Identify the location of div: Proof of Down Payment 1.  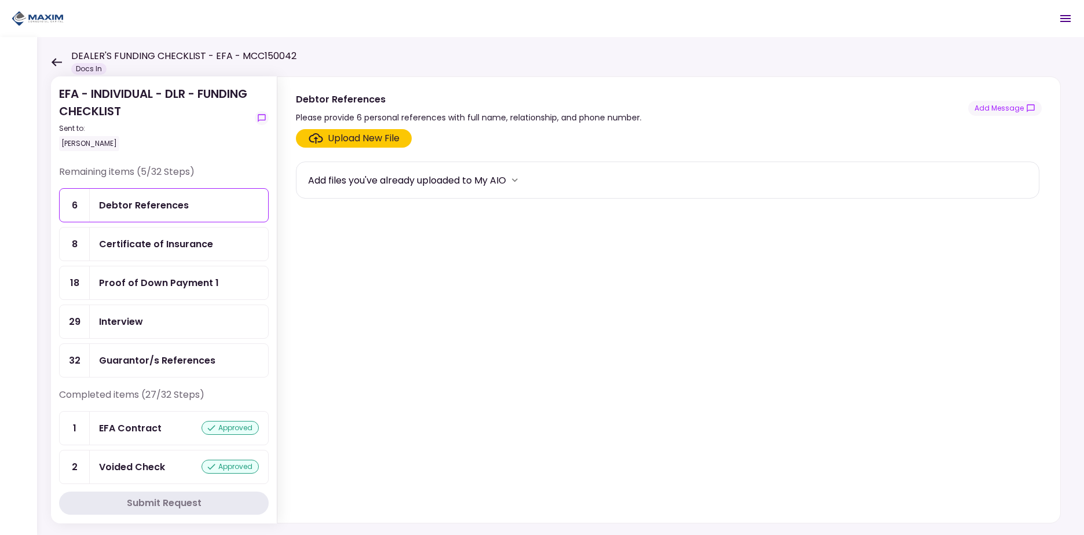
(159, 283).